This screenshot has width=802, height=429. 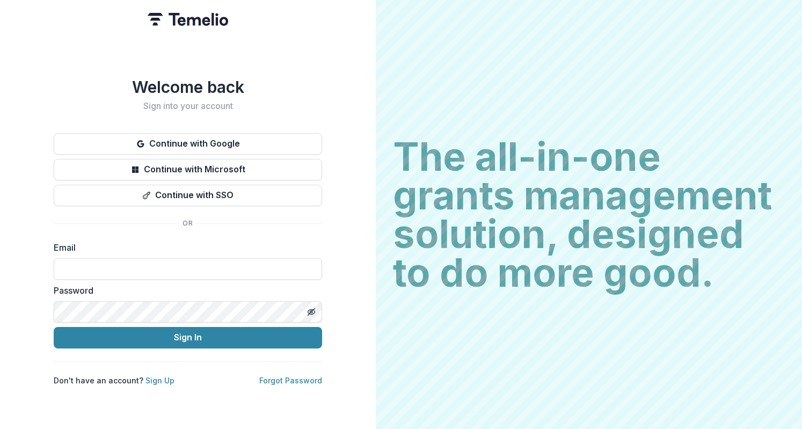 I want to click on button: Continue with Microsoft, so click(x=188, y=170).